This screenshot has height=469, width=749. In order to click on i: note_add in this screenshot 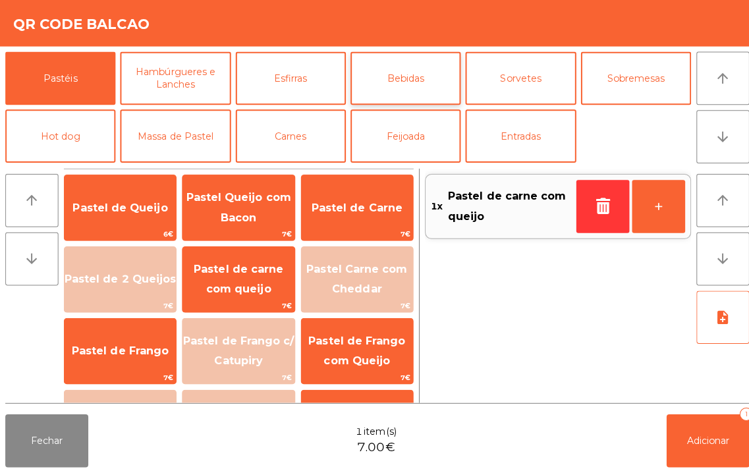, I will do `click(717, 315)`.